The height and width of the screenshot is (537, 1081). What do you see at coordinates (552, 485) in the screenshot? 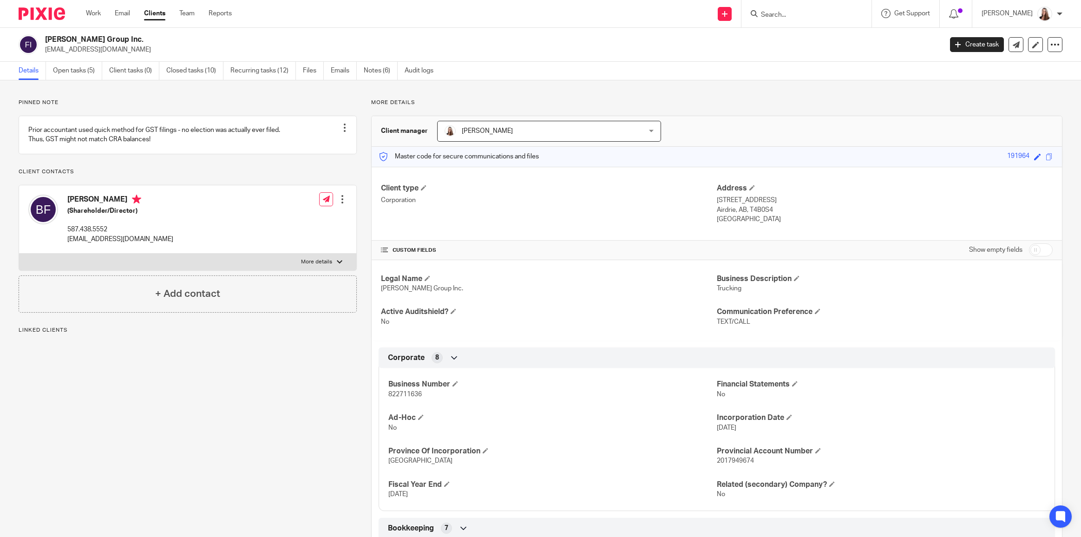
I see `h4: Fiscal Year End` at bounding box center [552, 485].